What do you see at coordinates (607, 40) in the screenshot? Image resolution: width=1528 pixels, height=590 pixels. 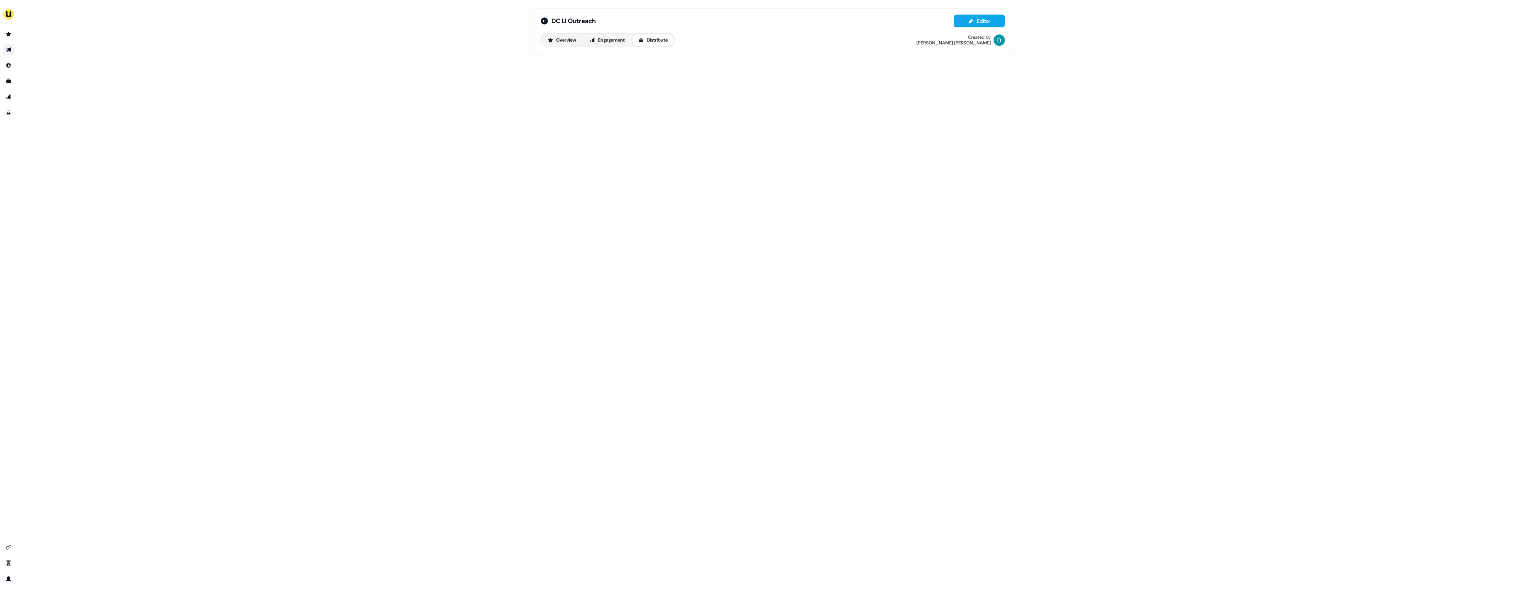 I see `button: Engagement` at bounding box center [607, 40].